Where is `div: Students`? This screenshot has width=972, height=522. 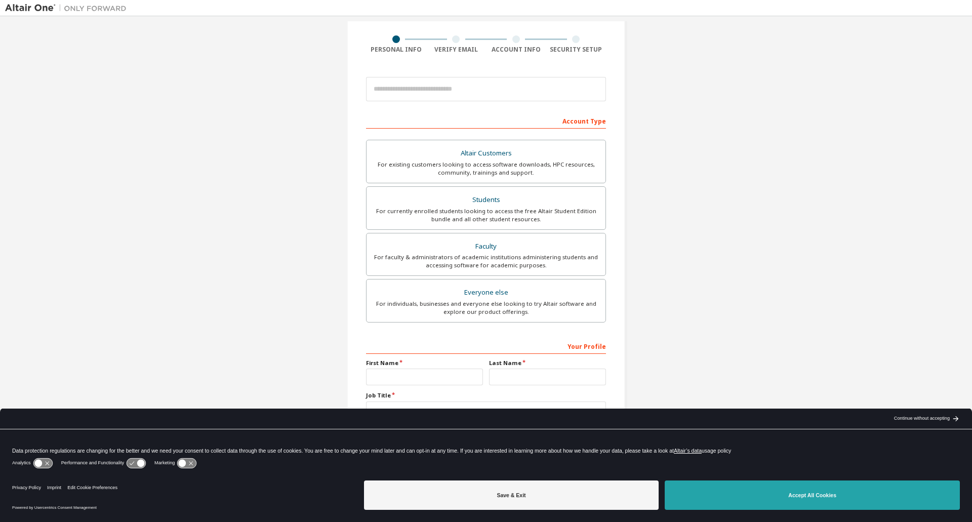
div: Students is located at coordinates (486, 200).